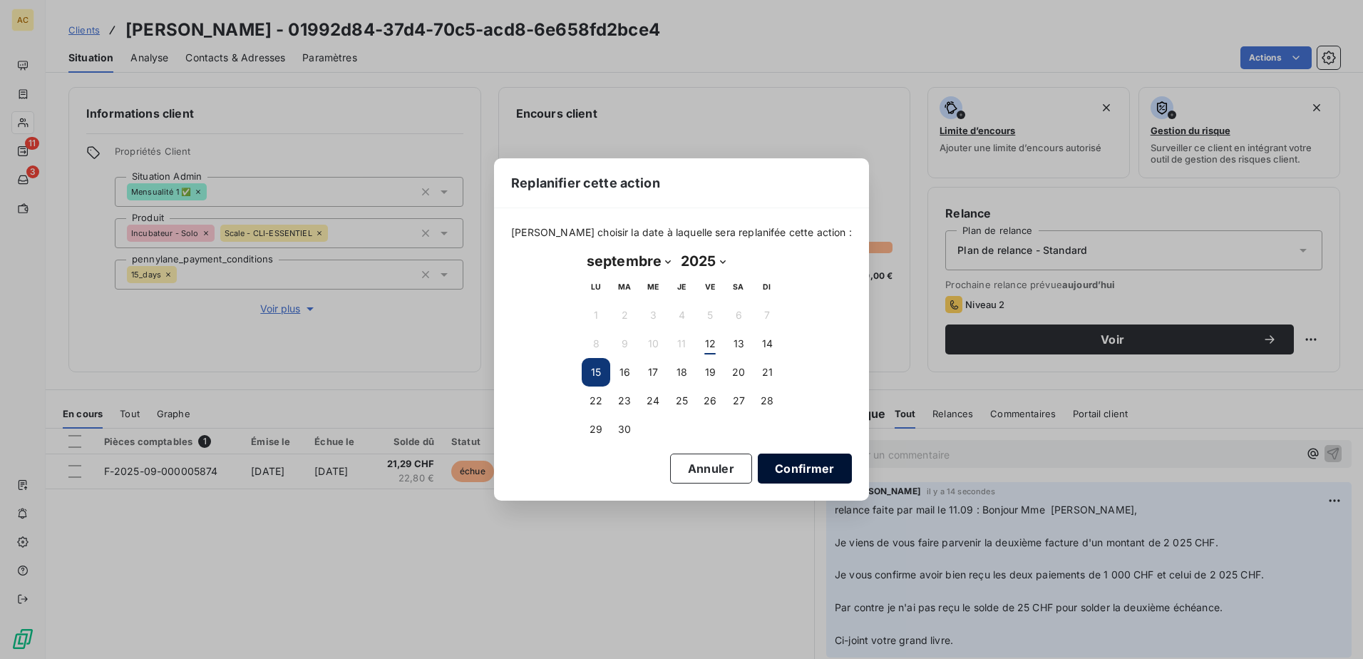  Describe the element at coordinates (738, 372) in the screenshot. I see `button: 20` at that location.